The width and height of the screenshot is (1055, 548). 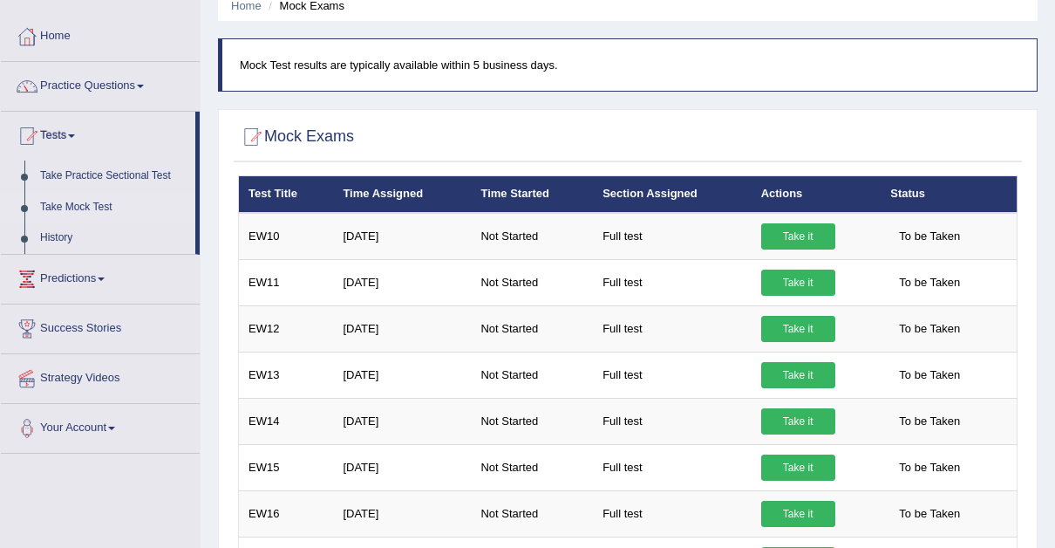 I want to click on th: Time Assigned, so click(x=402, y=195).